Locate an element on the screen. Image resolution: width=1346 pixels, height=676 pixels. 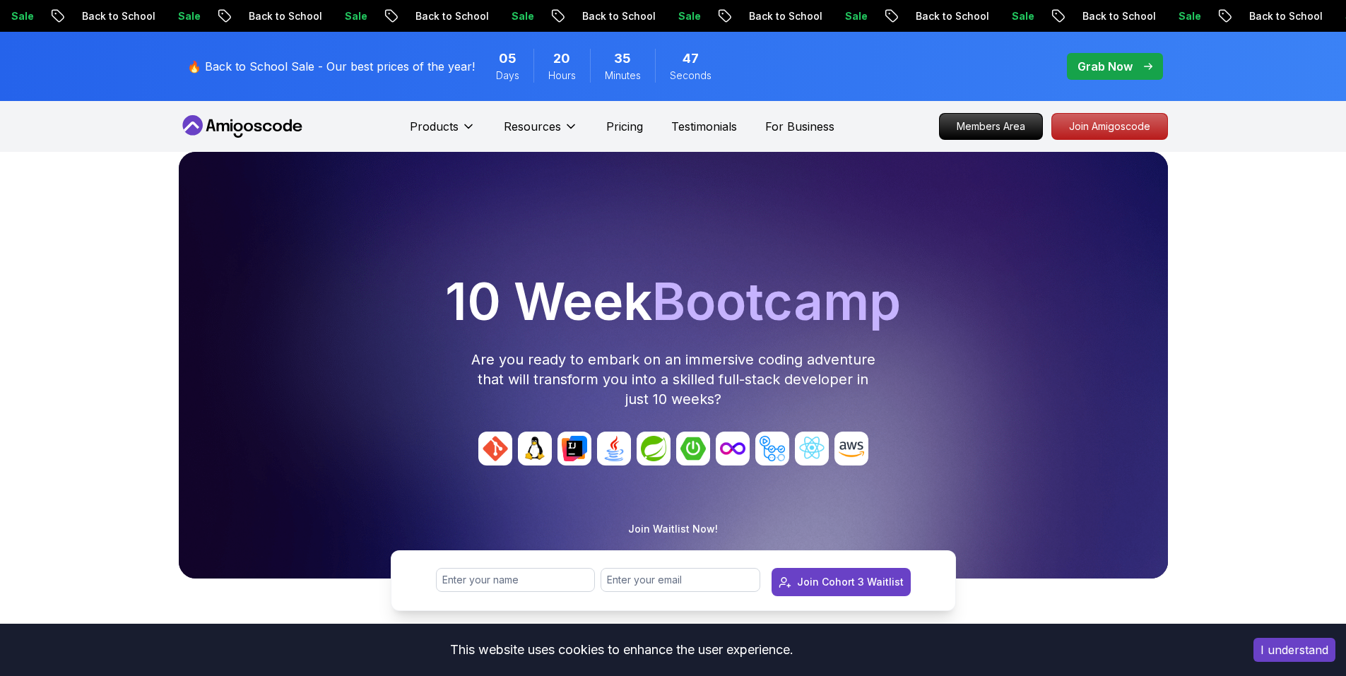
button: Join Cohort 3 Waitlist is located at coordinates (841, 582).